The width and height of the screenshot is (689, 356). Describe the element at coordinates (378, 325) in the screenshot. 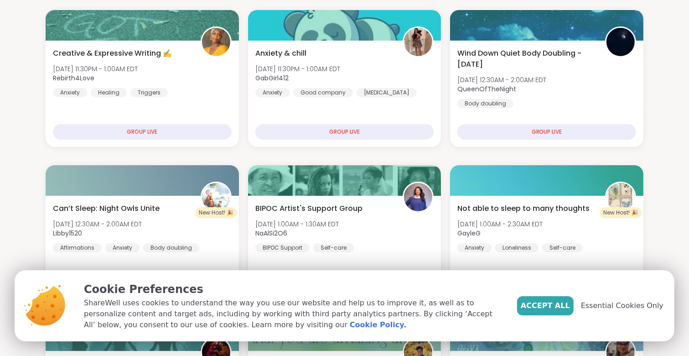

I see `a: Cookie Policy.` at that location.